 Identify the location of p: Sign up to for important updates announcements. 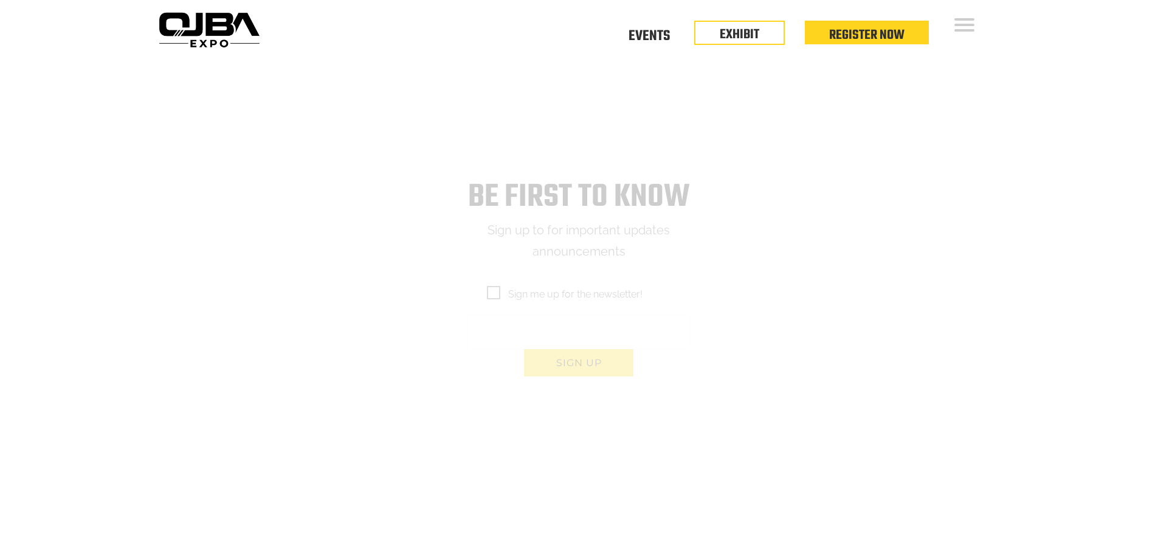
(579, 241).